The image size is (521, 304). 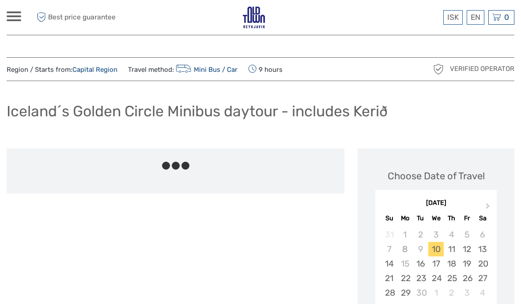 I want to click on div: Choose Friday, September 12th, 2025, so click(x=466, y=249).